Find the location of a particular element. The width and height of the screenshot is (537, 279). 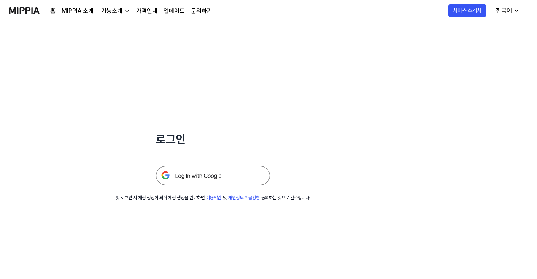

div: 한국어 is located at coordinates (504, 11).